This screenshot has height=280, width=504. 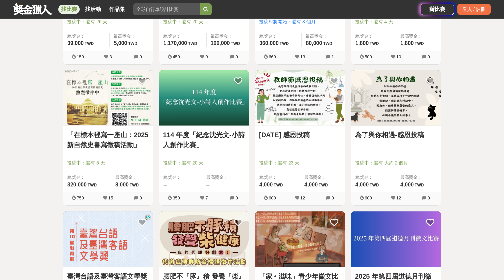 I want to click on span: 9, so click(x=206, y=57).